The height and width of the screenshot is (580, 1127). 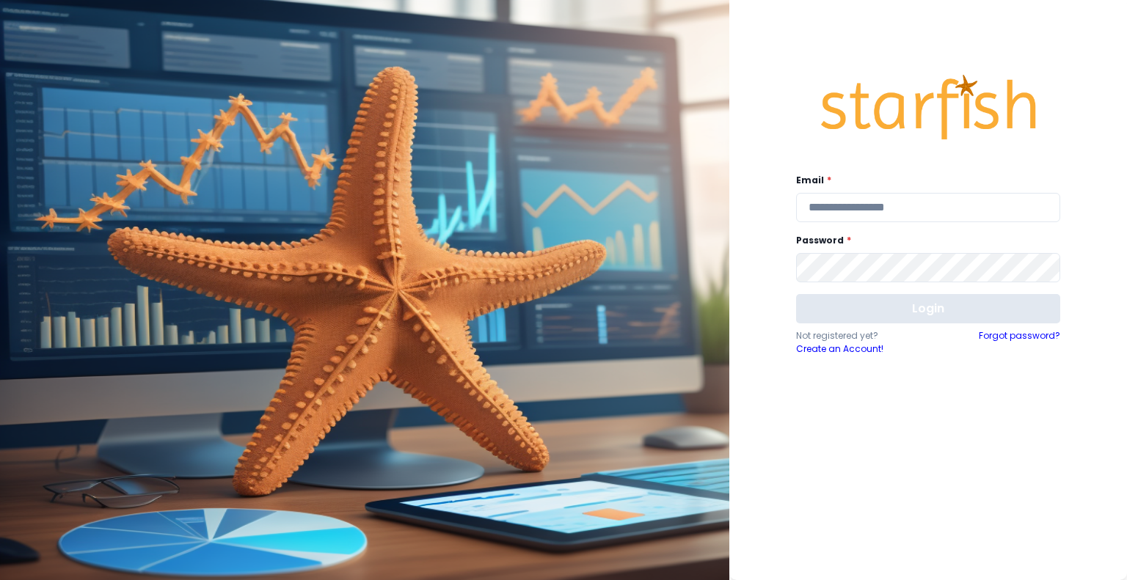 What do you see at coordinates (1019, 343) in the screenshot?
I see `a: Forgot password?` at bounding box center [1019, 343].